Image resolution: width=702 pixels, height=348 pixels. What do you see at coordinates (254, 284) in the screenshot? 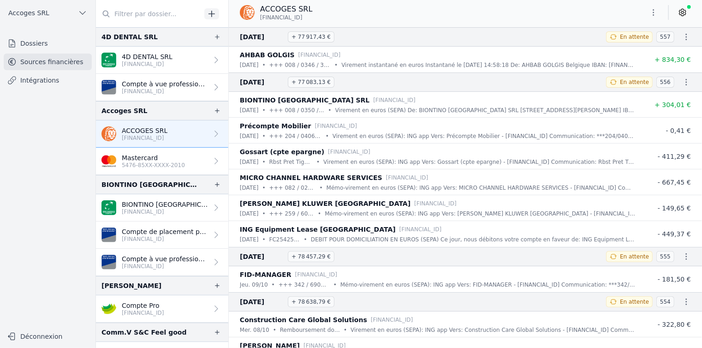
I see `p: jeu. 09/10` at bounding box center [254, 284].